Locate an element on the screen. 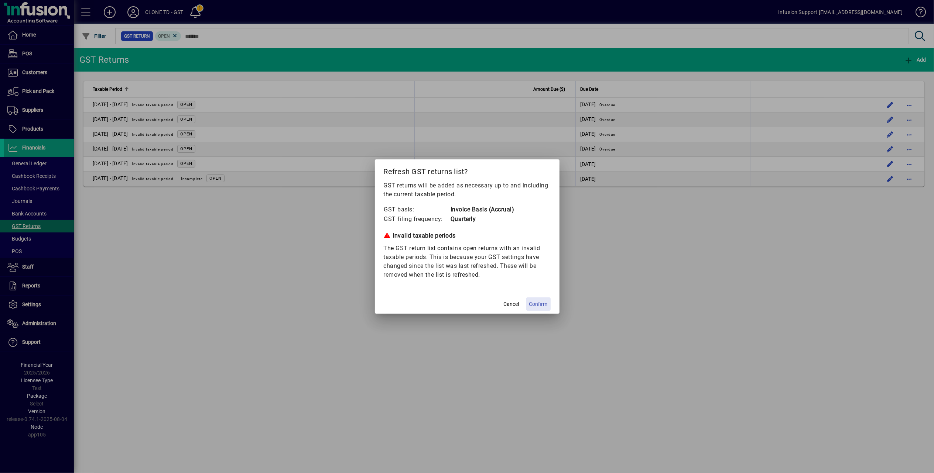 This screenshot has width=934, height=473. td: Quarterly is located at coordinates (482, 219).